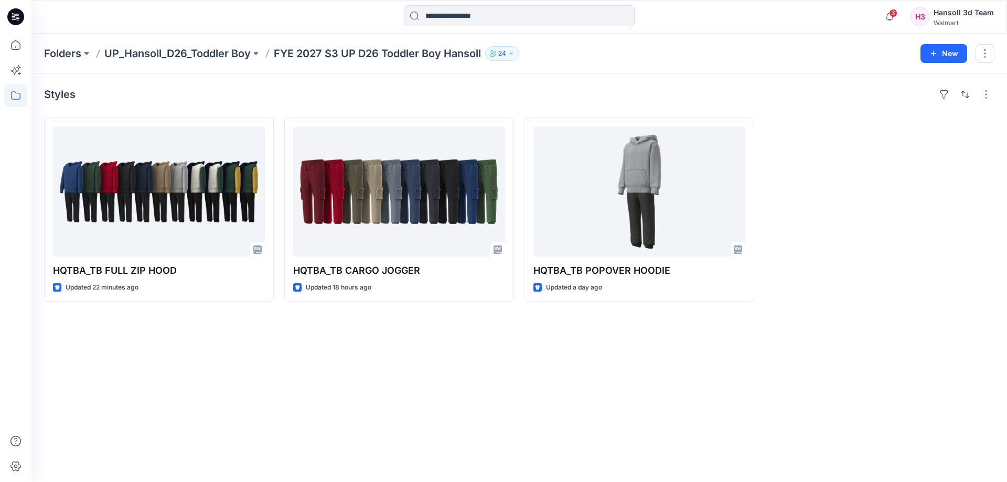  Describe the element at coordinates (893, 13) in the screenshot. I see `span: 3` at that location.